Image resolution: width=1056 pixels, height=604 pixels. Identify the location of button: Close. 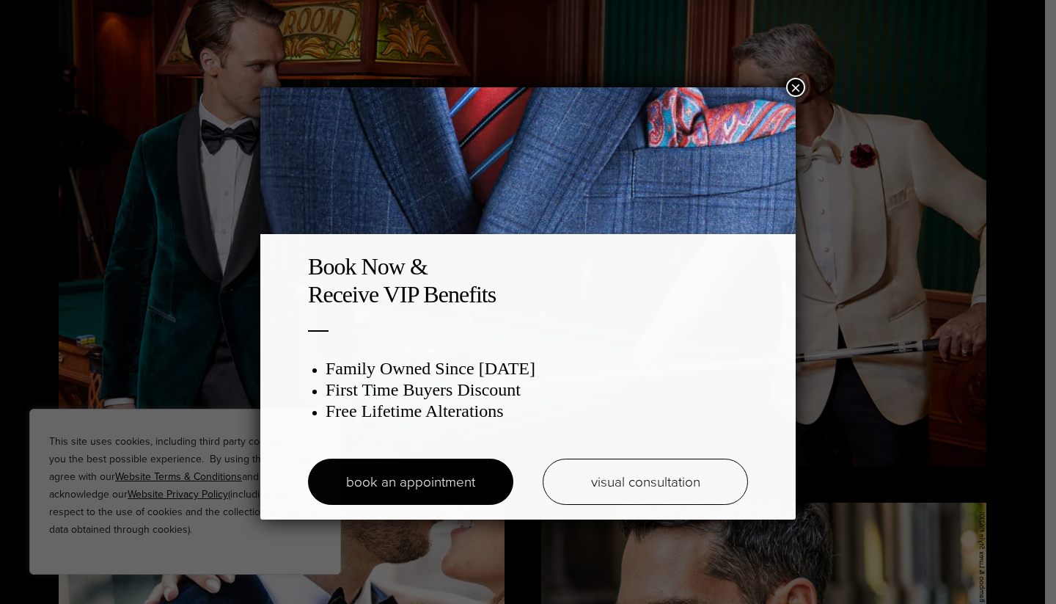
(796, 87).